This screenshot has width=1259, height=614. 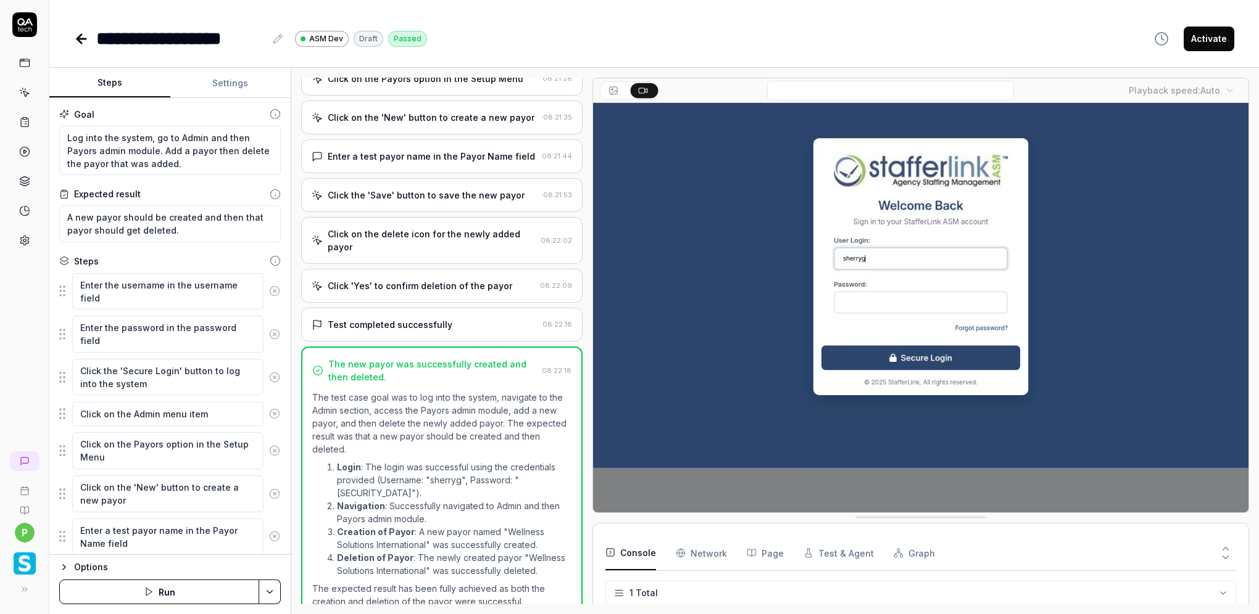 What do you see at coordinates (170, 568) in the screenshot?
I see `button: Options` at bounding box center [170, 568].